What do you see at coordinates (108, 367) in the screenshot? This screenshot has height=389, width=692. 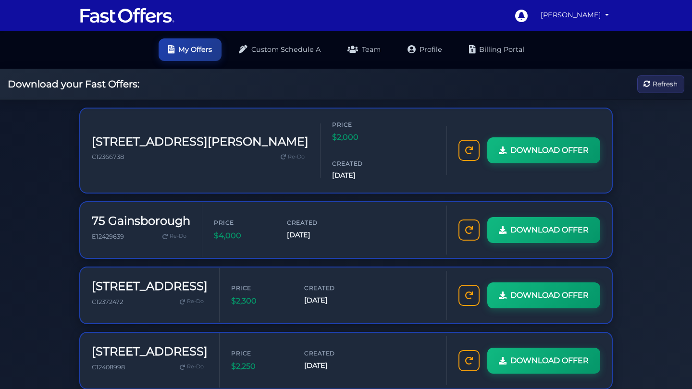 I see `span: C12408998` at bounding box center [108, 367].